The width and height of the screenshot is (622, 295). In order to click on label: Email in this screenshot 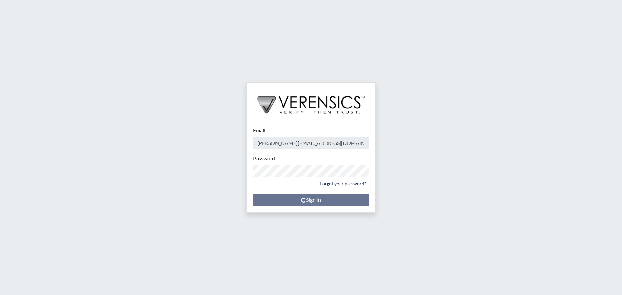, I will do `click(259, 131)`.